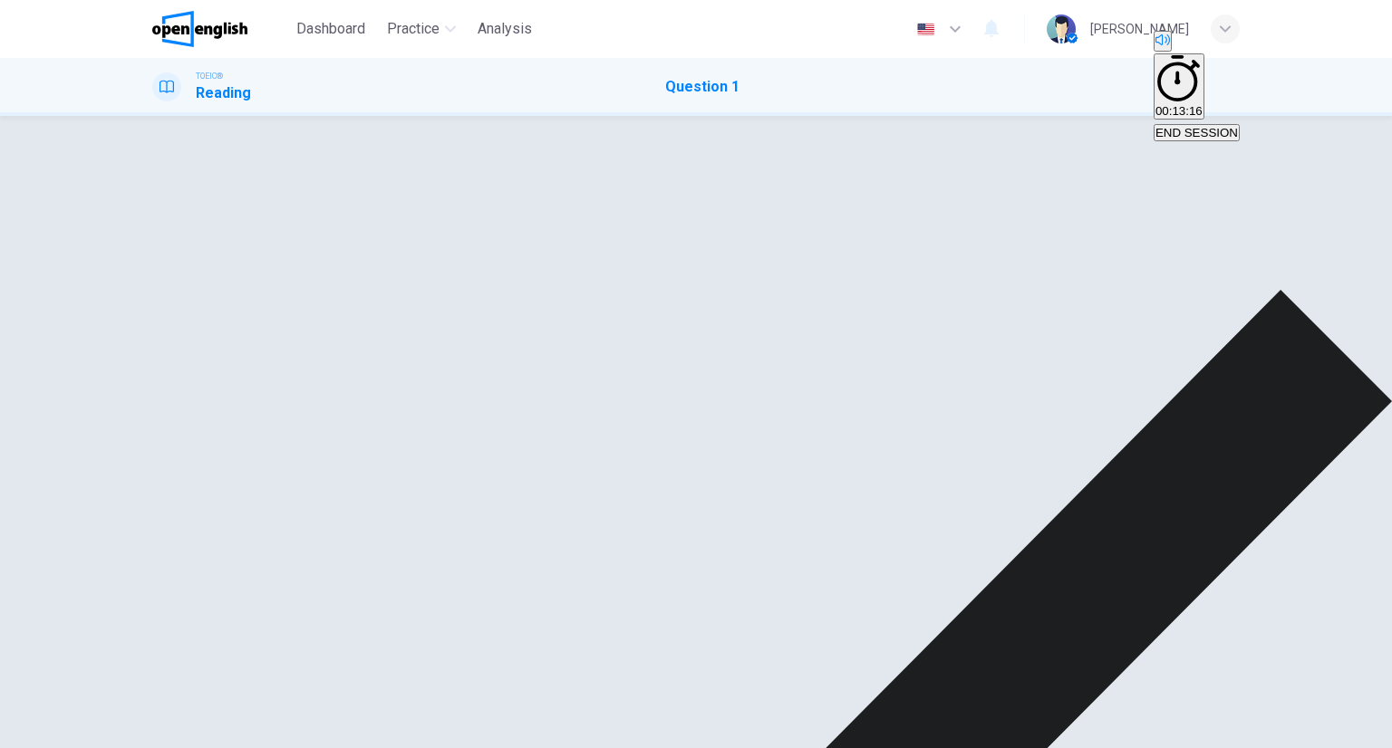  Describe the element at coordinates (1196, 88) in the screenshot. I see `div: Hide` at that location.